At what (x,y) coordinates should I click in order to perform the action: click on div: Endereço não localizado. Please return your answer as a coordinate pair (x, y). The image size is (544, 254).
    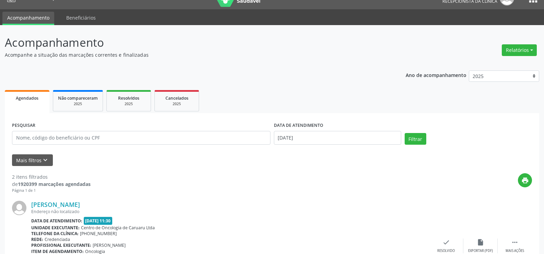
    Looking at the image, I should click on (230, 211).